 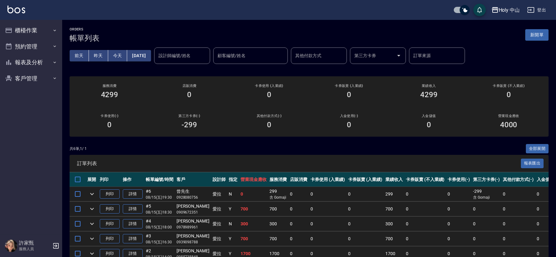 What do you see at coordinates (31, 47) in the screenshot?
I see `button: 預約管理` at bounding box center [31, 47].